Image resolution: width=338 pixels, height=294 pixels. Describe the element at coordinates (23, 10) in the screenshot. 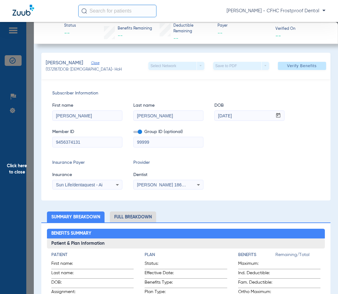

I see `img: Zuub Logo` at that location.